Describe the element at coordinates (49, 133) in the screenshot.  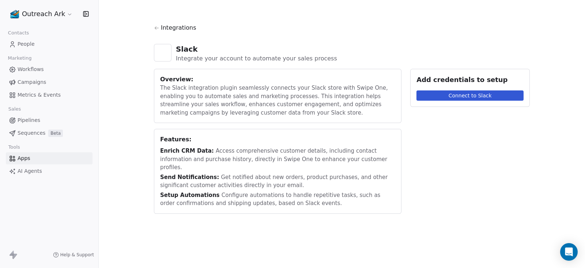
I see `a: SequencesBeta` at that location.